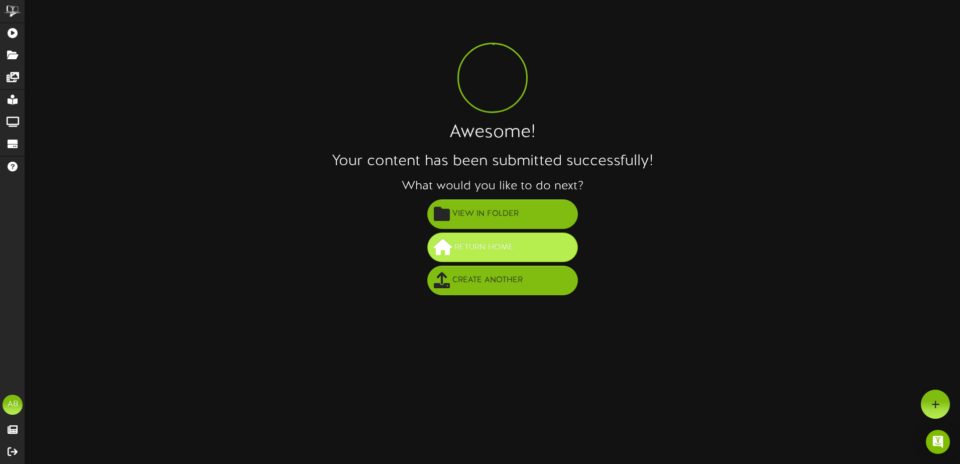  I want to click on button: View in Folder, so click(502, 214).